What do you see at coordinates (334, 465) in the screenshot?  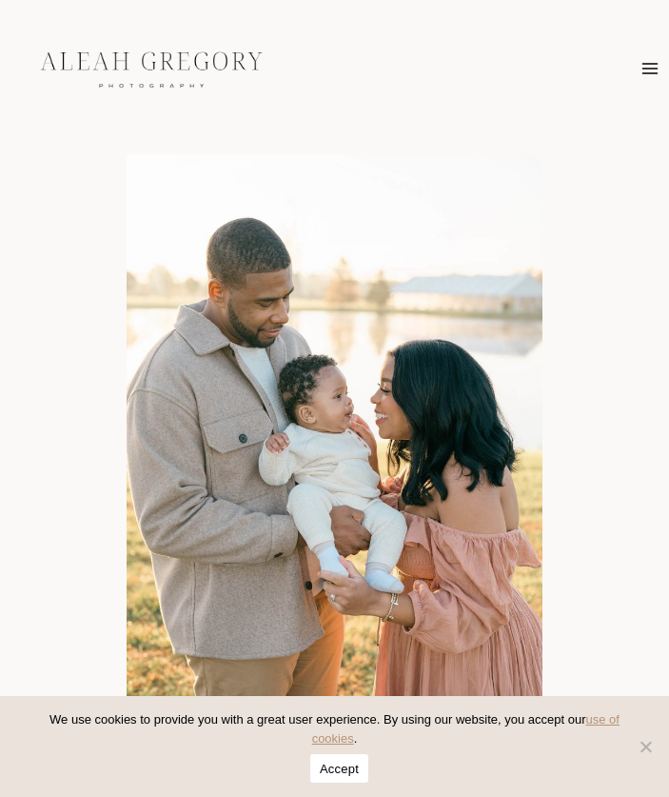 I see `li: 1 of 4` at bounding box center [334, 465].